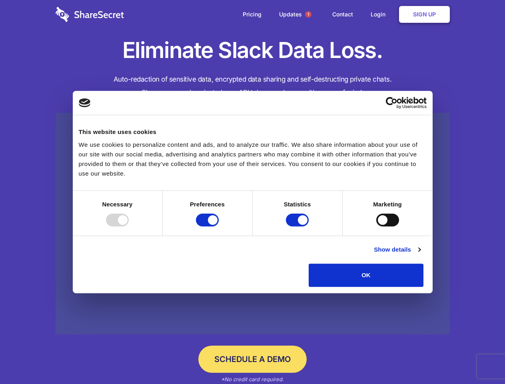 Image resolution: width=505 pixels, height=384 pixels. What do you see at coordinates (90, 14) in the screenshot?
I see `img: logo-wordmark-white-trans-d4663122ce5f474addd5e946df7df03e33cb6a1c49d2221995e7729f52c070b2.svg` at bounding box center [90, 14].